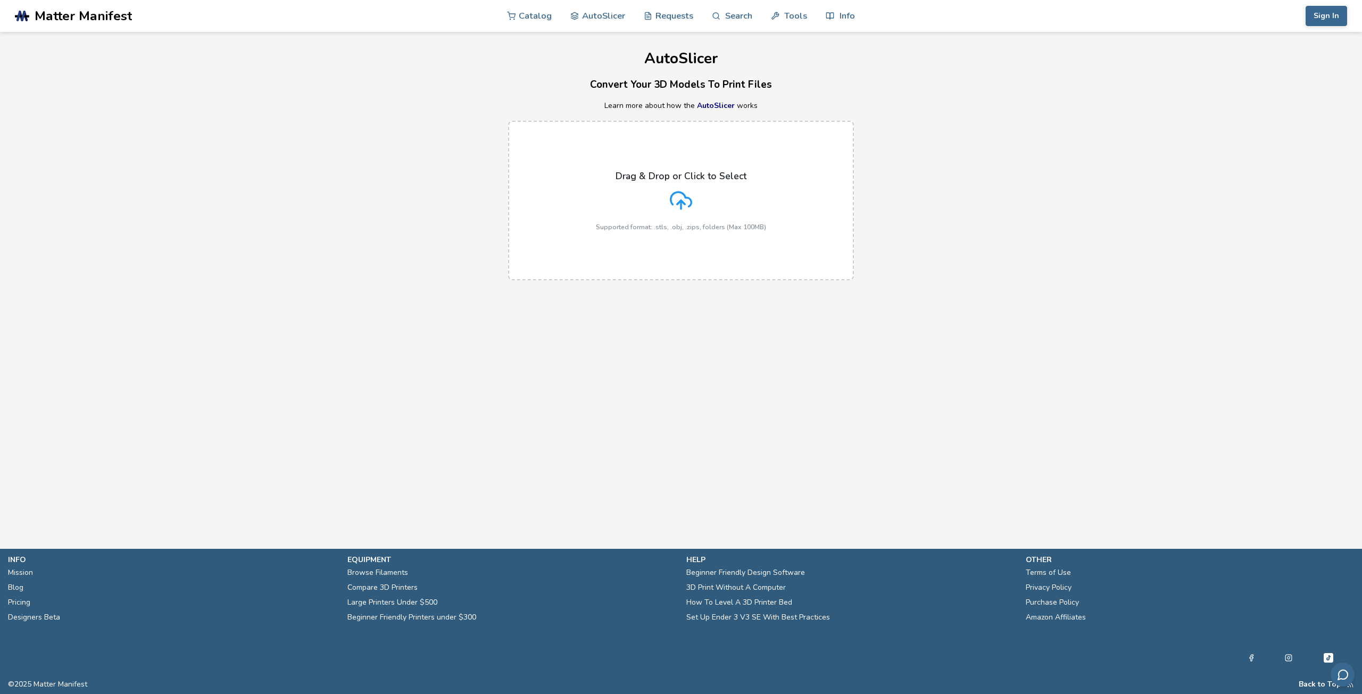 This screenshot has height=694, width=1362. What do you see at coordinates (1251, 658) in the screenshot?
I see `a: Facebook` at bounding box center [1251, 658].